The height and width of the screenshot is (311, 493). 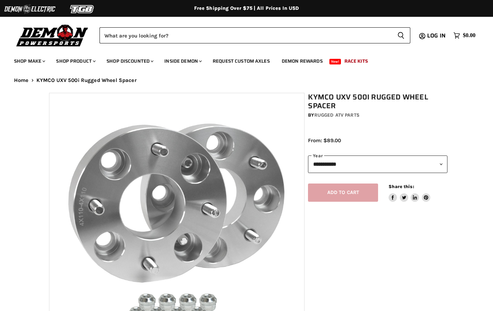 What do you see at coordinates (378, 115) in the screenshot?
I see `div: by` at bounding box center [378, 115].